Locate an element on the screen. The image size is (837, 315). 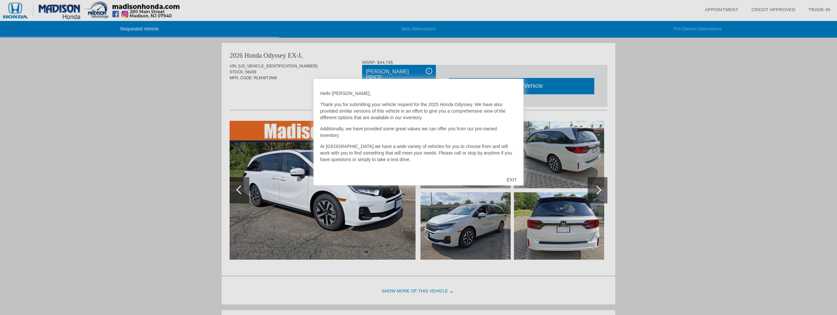
p: Additionally, we have provided some great values we can offer you from our pre-owned inventory. is located at coordinates (418, 132).